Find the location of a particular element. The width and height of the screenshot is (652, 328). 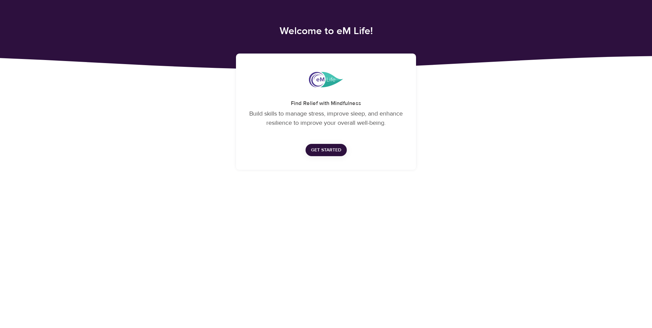

p: Build skills to manage stress, improve sleep, and enhance resilience to improve your overall well... is located at coordinates (326, 118).